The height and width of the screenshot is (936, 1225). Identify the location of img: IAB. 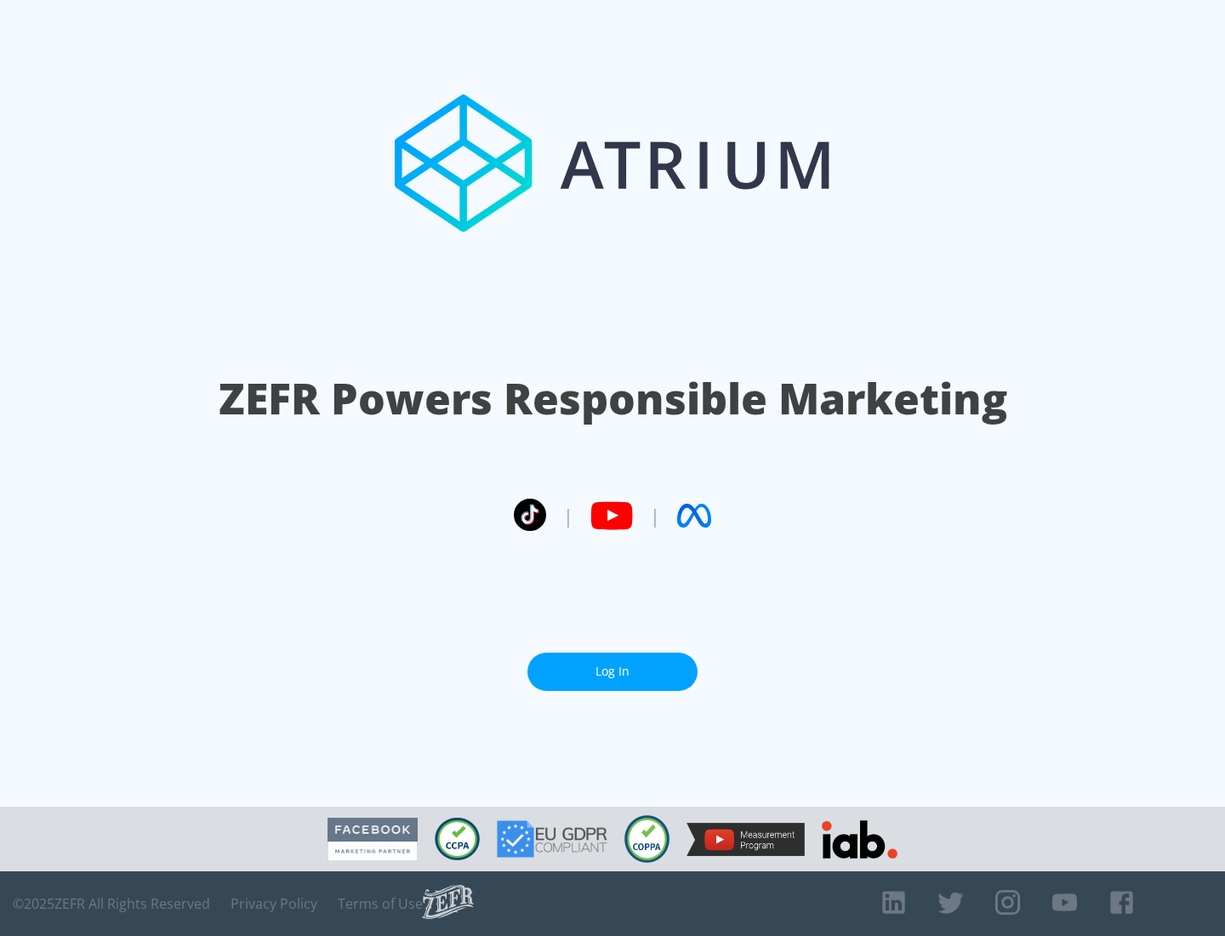
(859, 839).